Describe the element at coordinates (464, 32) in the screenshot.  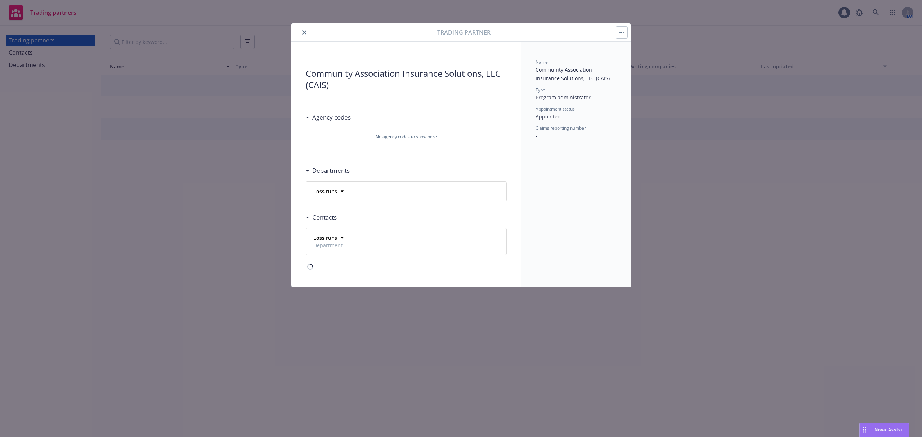
I see `span: Trading partner` at that location.